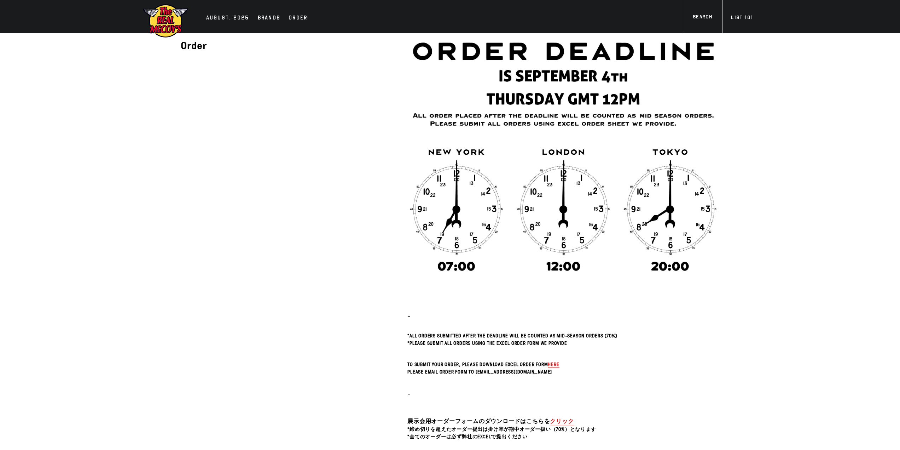 This screenshot has width=900, height=450. I want to click on div: List ( ), so click(742, 18).